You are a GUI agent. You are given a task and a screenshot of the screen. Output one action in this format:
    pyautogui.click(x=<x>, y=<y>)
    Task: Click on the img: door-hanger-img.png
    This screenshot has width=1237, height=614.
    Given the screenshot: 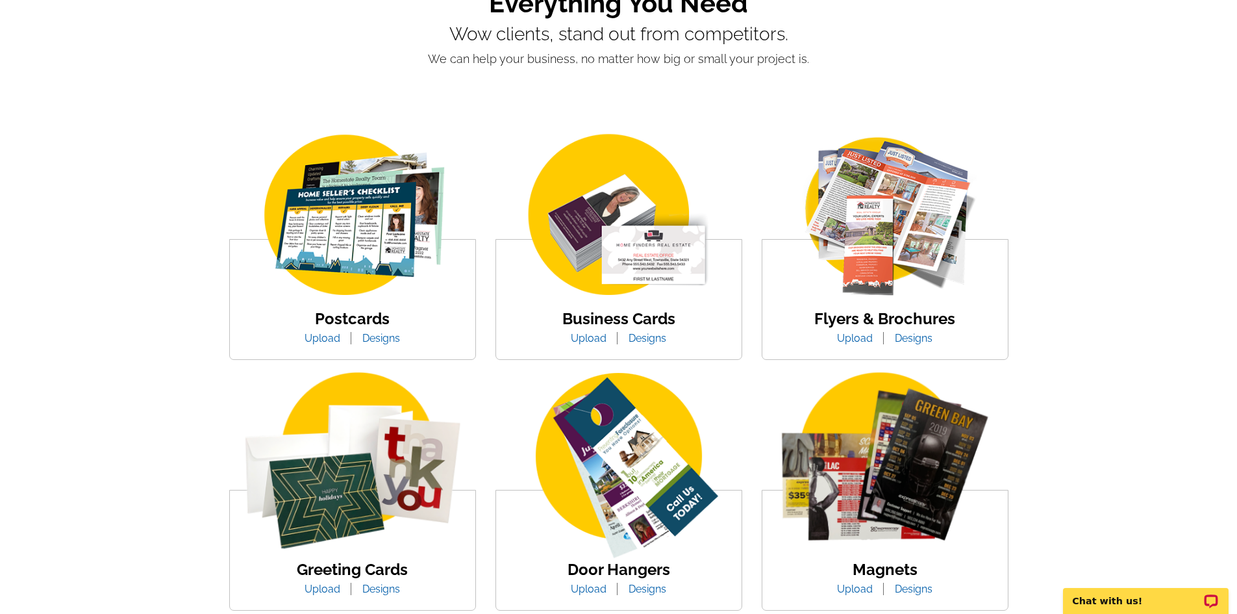 What is the action you would take?
    pyautogui.click(x=619, y=467)
    